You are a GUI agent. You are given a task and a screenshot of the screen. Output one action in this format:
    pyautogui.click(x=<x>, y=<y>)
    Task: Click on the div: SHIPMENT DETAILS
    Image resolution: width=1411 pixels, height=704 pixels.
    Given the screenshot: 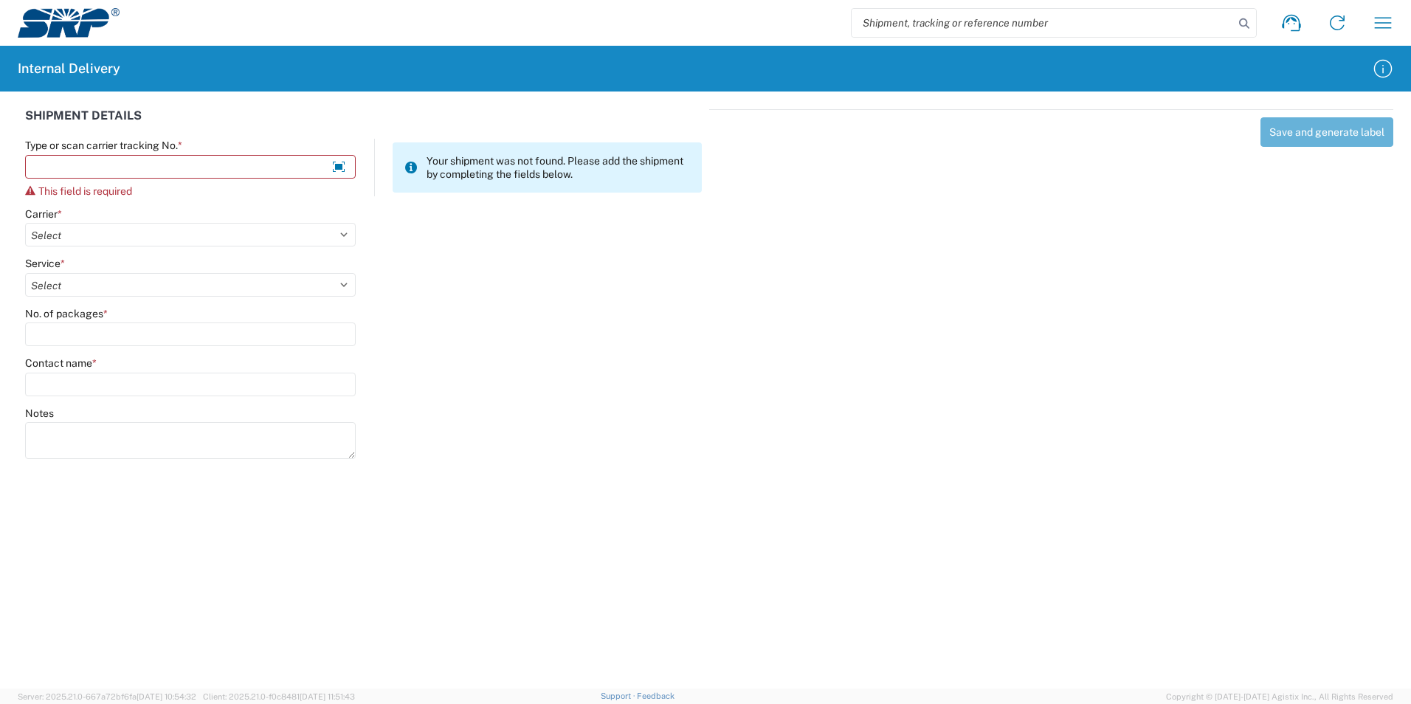 What is the action you would take?
    pyautogui.click(x=363, y=124)
    